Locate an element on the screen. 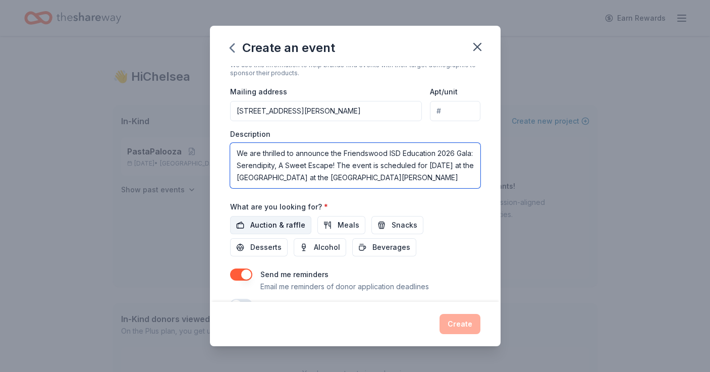 Image resolution: width=710 pixels, height=372 pixels. button: Desserts is located at coordinates (259, 247).